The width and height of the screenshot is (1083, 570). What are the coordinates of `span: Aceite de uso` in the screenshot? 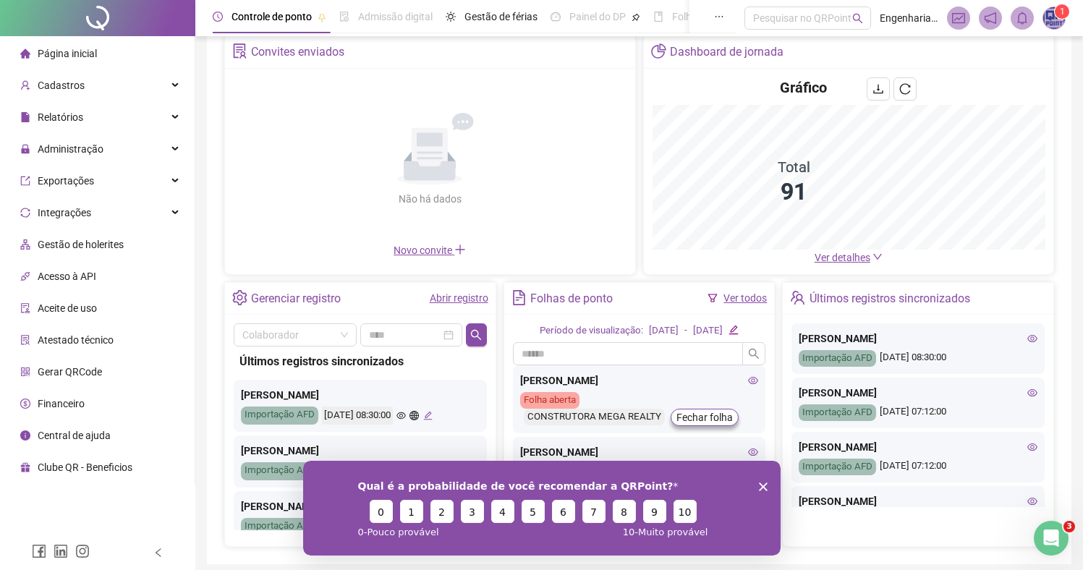 It's located at (67, 308).